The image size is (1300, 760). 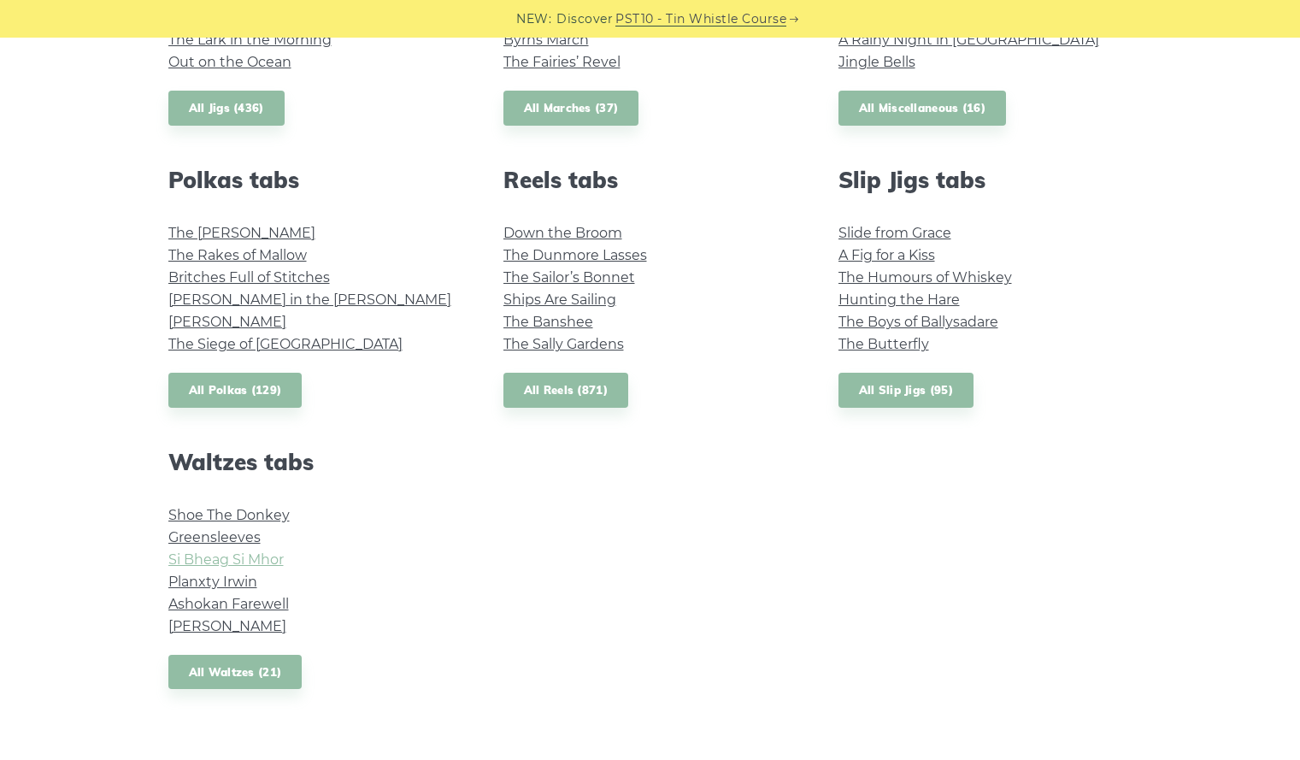 I want to click on a: Shoe The Donkey, so click(x=229, y=515).